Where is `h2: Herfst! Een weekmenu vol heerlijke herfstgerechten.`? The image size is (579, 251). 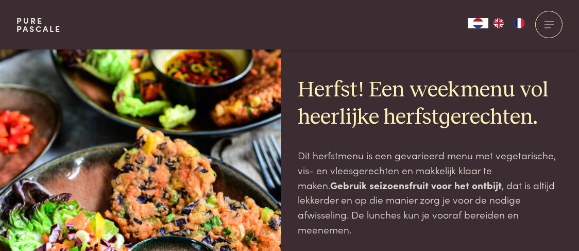
h2: Herfst! Een weekmenu vol heerlijke herfstgerechten. is located at coordinates (430, 104).